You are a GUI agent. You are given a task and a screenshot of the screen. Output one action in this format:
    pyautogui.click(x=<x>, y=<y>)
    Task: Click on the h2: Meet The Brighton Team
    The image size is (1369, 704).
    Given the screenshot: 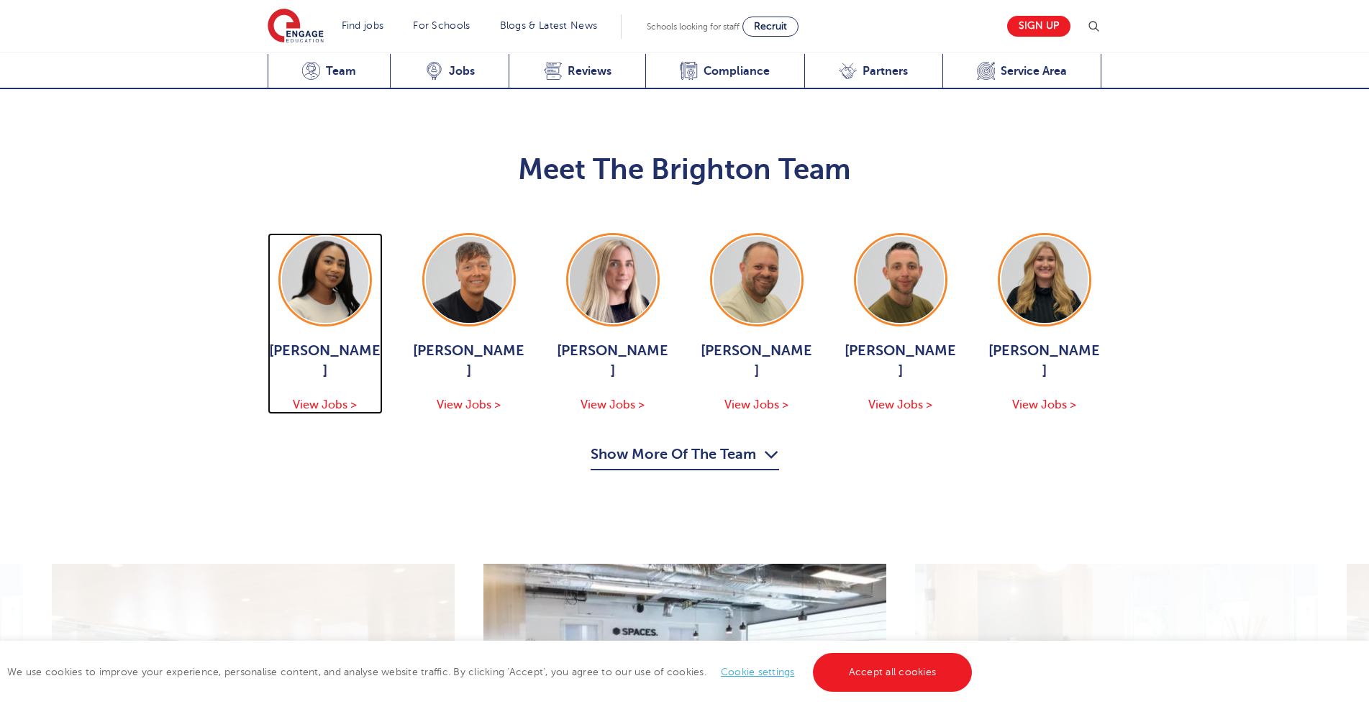 What is the action you would take?
    pyautogui.click(x=685, y=170)
    